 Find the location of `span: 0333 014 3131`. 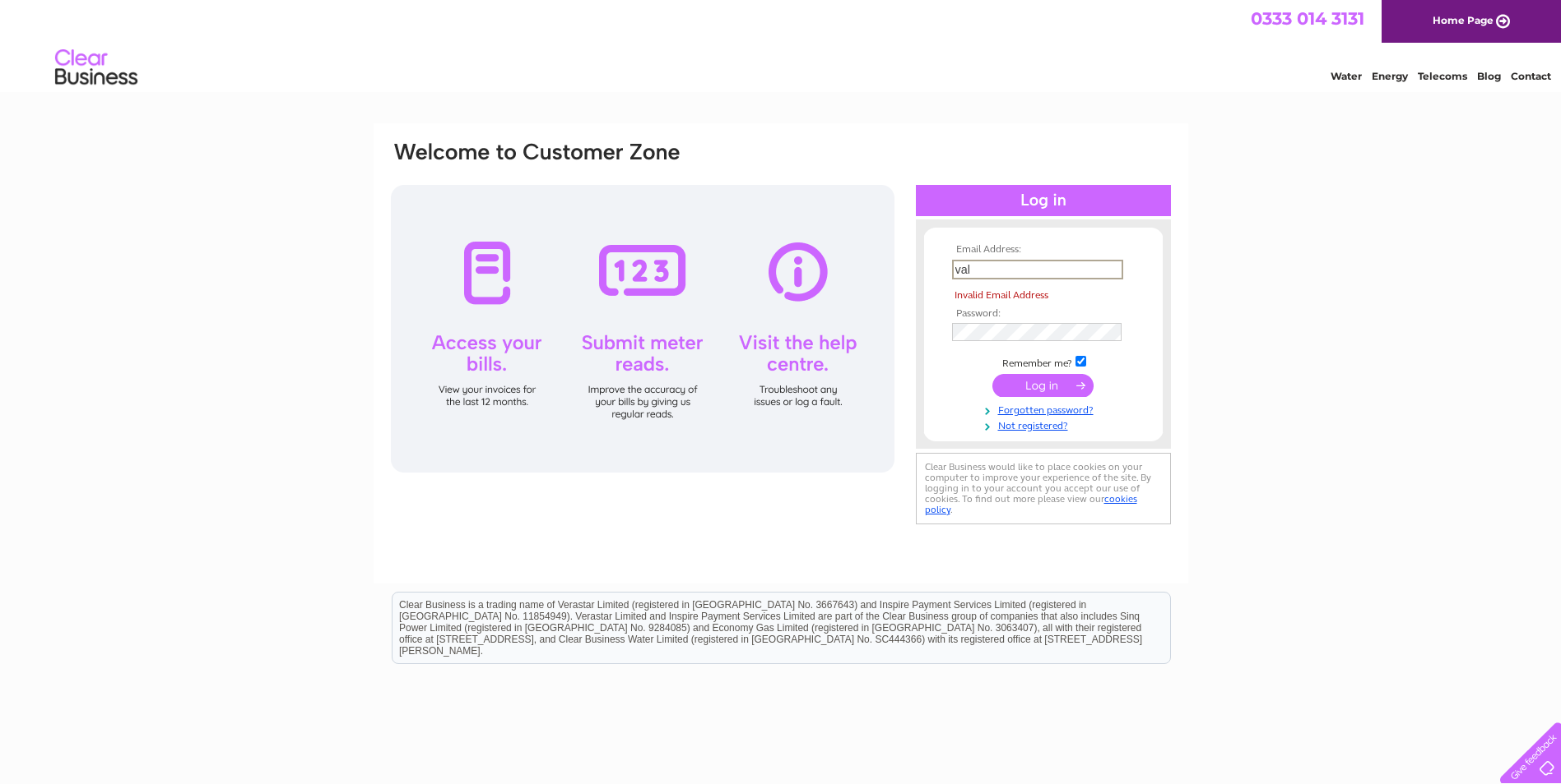

span: 0333 014 3131 is located at coordinates (1307, 18).